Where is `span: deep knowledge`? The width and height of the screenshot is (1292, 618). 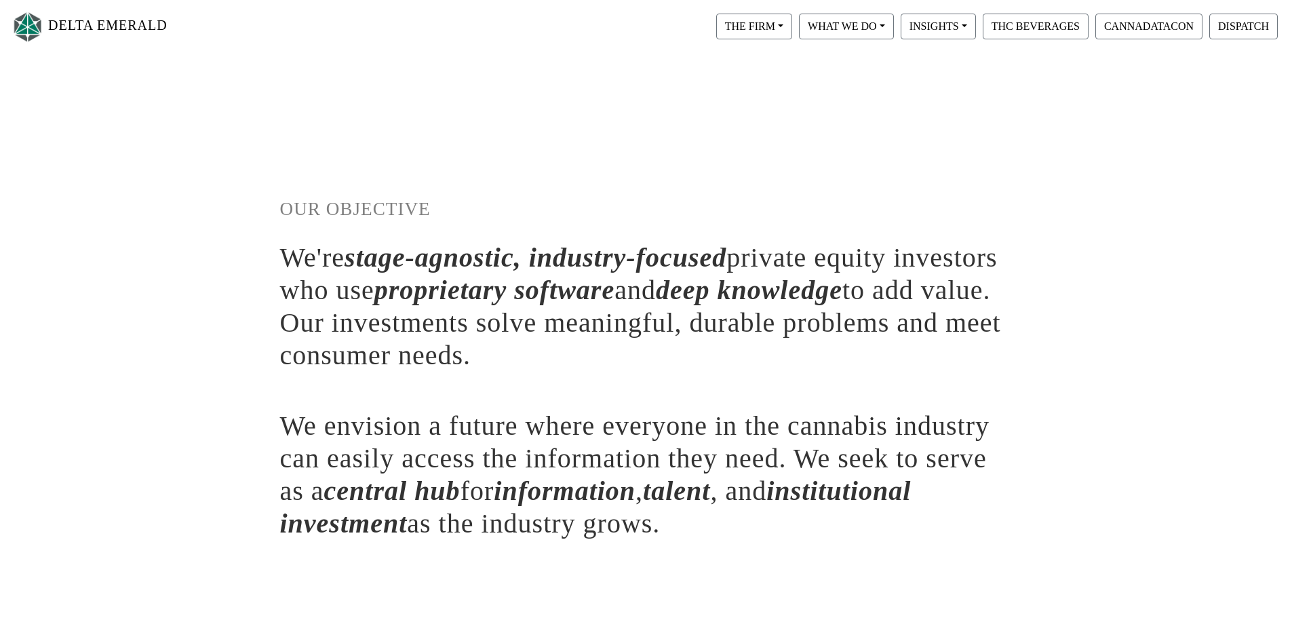
span: deep knowledge is located at coordinates (749, 290).